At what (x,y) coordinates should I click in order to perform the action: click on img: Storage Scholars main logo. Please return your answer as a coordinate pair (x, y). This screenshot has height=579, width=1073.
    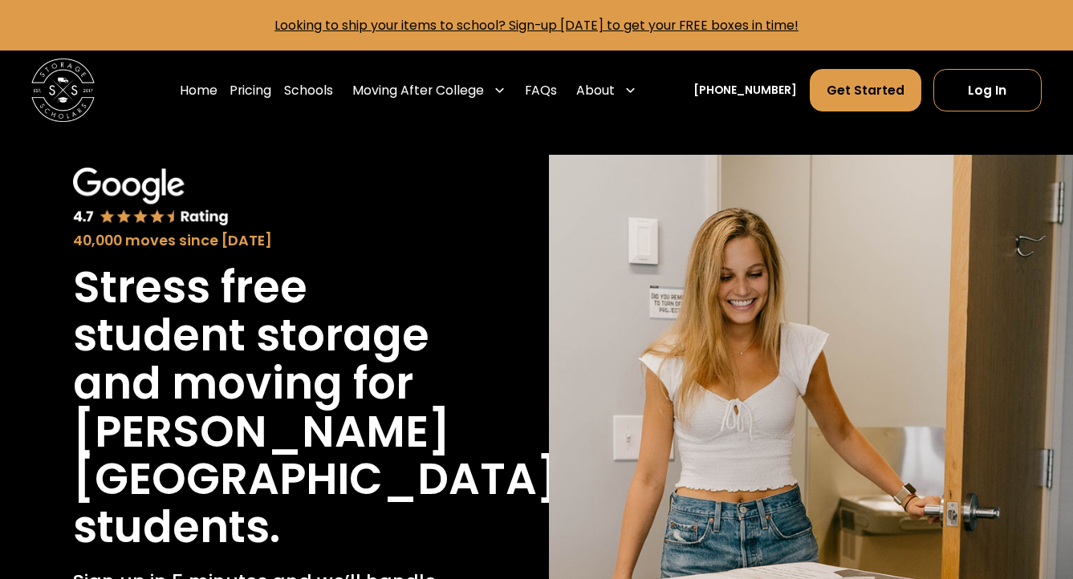
    Looking at the image, I should click on (63, 90).